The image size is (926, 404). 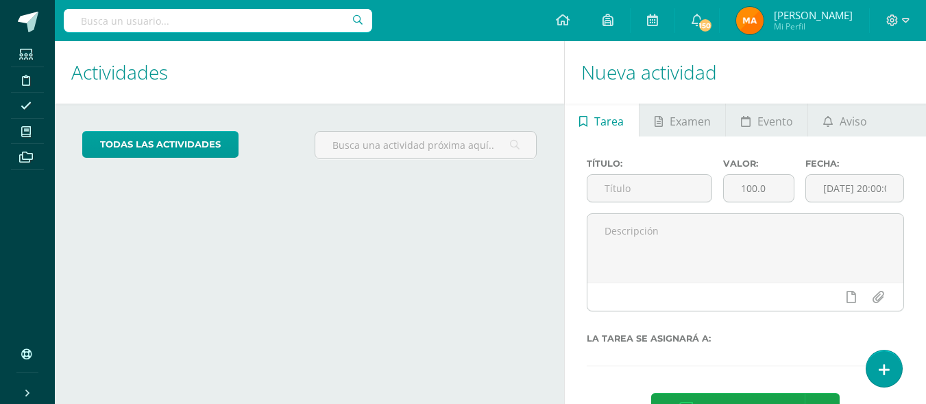 What do you see at coordinates (682, 120) in the screenshot?
I see `a: Examen` at bounding box center [682, 120].